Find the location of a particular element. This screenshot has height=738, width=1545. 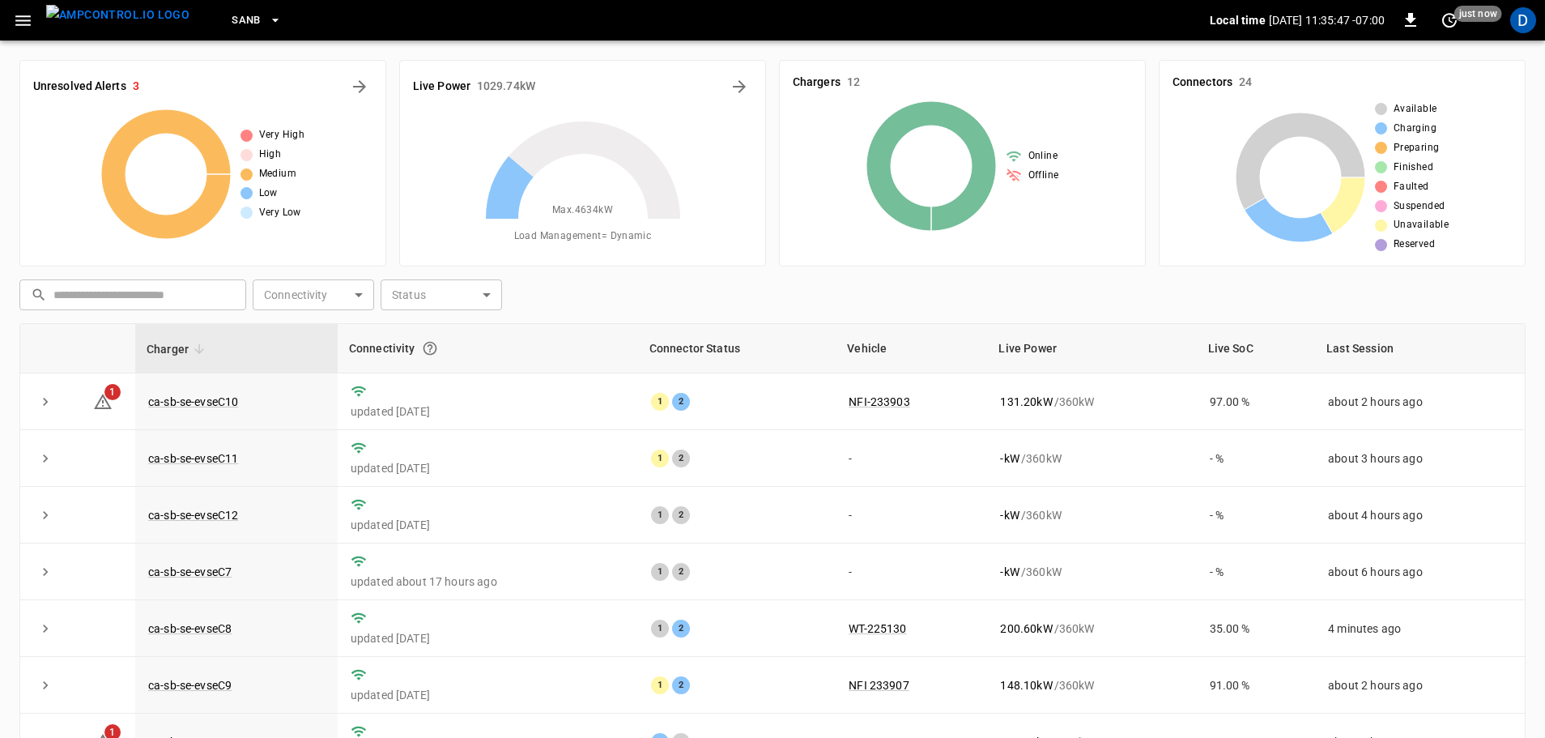

a: ca-sb-se-evseC9 is located at coordinates (190, 685).